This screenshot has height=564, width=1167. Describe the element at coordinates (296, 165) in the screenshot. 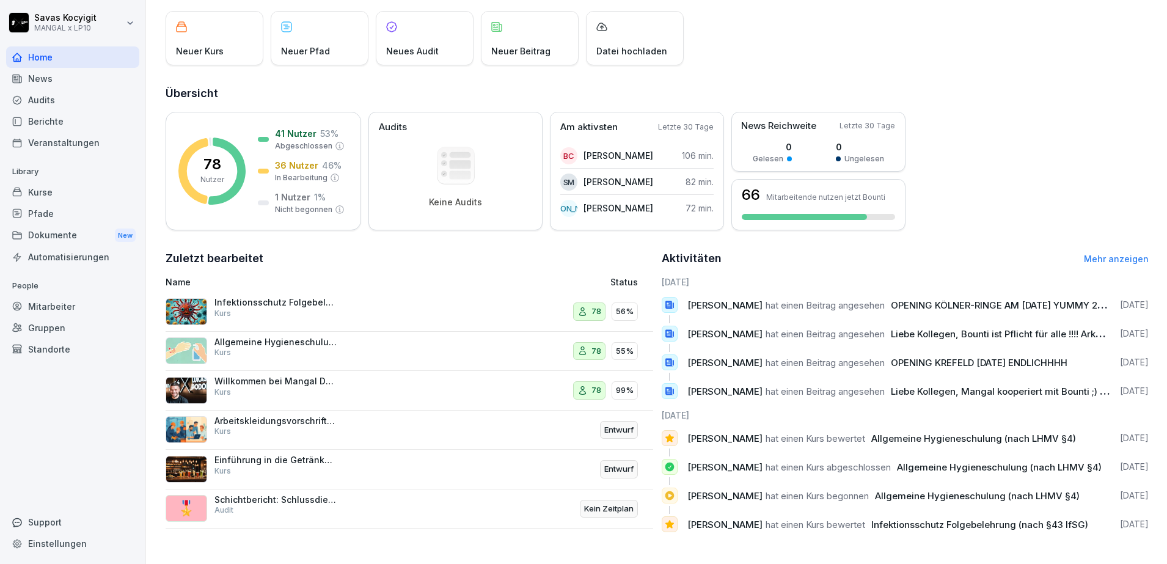

I see `p: 36 Nutzer` at that location.